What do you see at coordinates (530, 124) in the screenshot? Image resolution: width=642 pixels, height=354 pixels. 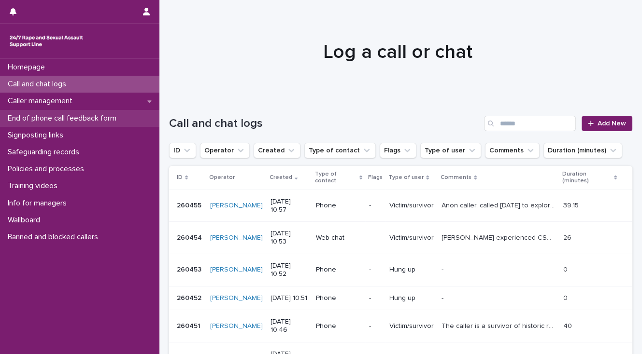 I see `div: Search` at bounding box center [530, 124].